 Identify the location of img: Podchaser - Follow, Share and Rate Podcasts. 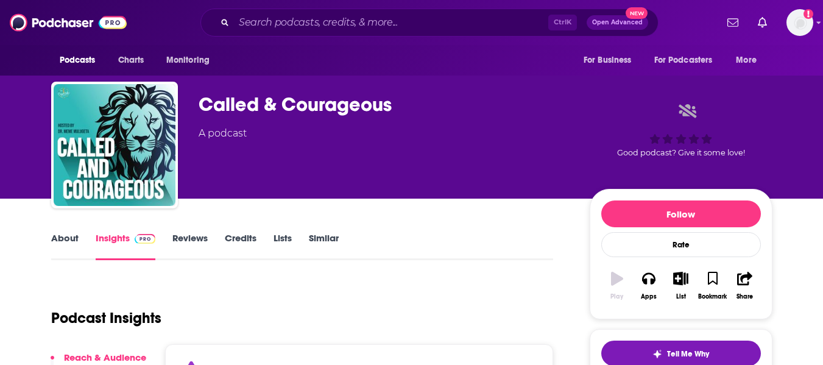
(68, 23).